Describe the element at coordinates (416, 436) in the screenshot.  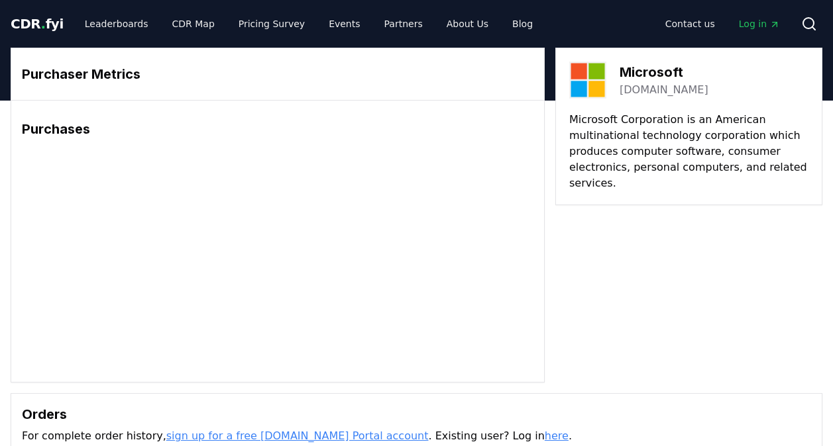
I see `p: For complete order history, . Existing user? Log in .` at that location.